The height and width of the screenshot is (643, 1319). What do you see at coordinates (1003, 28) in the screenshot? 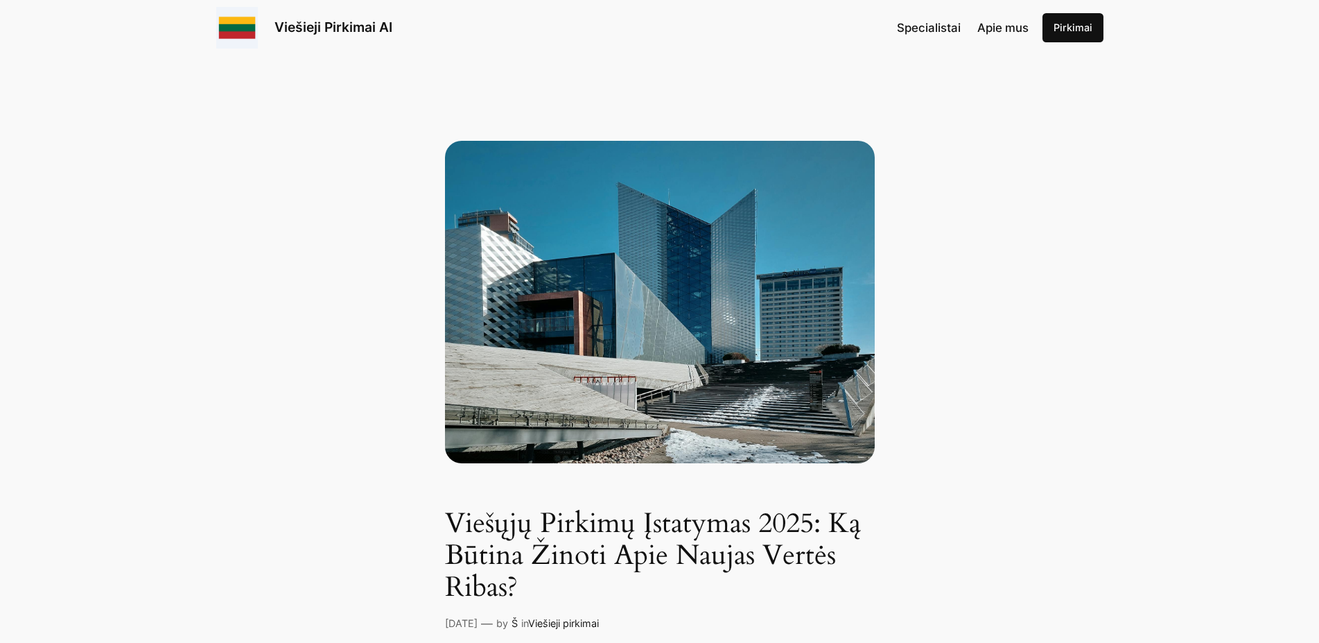
I see `span: Apie mus` at bounding box center [1003, 28].